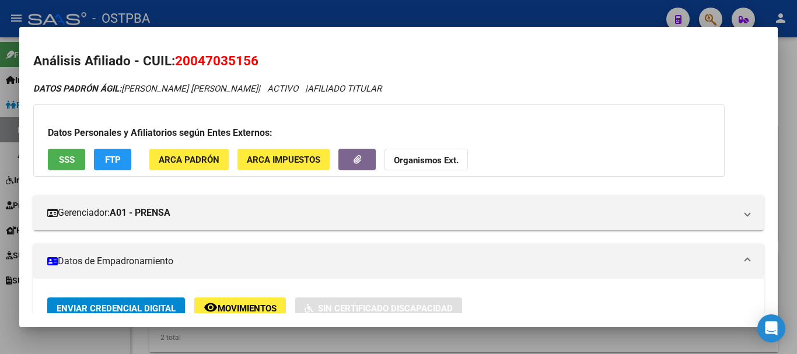 The width and height of the screenshot is (797, 354). What do you see at coordinates (398, 213) in the screenshot?
I see `mat-expansion-panel-header: Gerenciador:A01 - PRENSA` at bounding box center [398, 213].